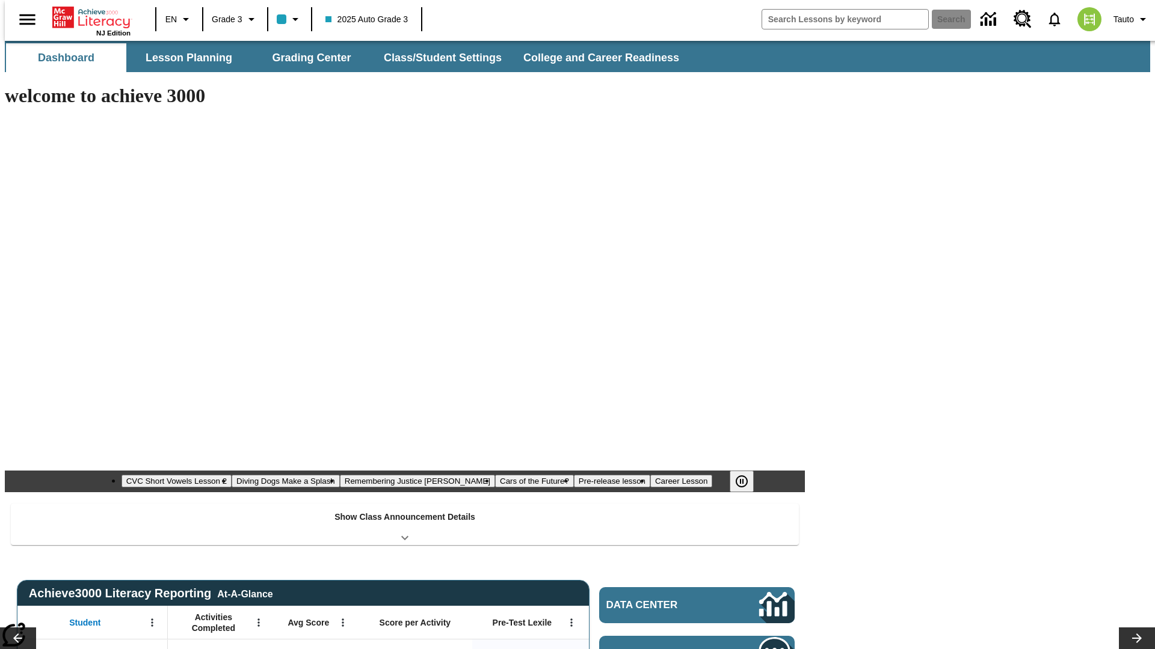  What do you see at coordinates (1022, 19) in the screenshot?
I see `a: Resource Center, Will open in new tab` at bounding box center [1022, 19].